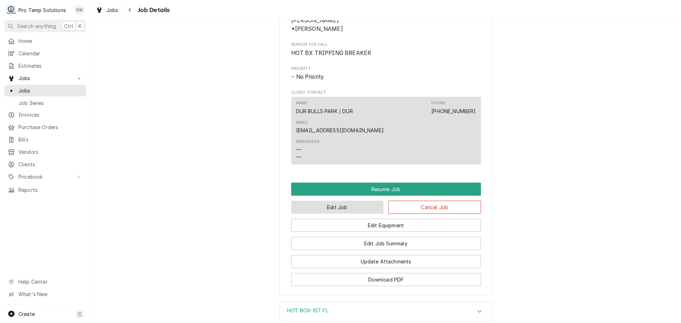 Image resolution: width=681 pixels, height=323 pixels. What do you see at coordinates (45, 41) in the screenshot?
I see `a: Home` at bounding box center [45, 41].